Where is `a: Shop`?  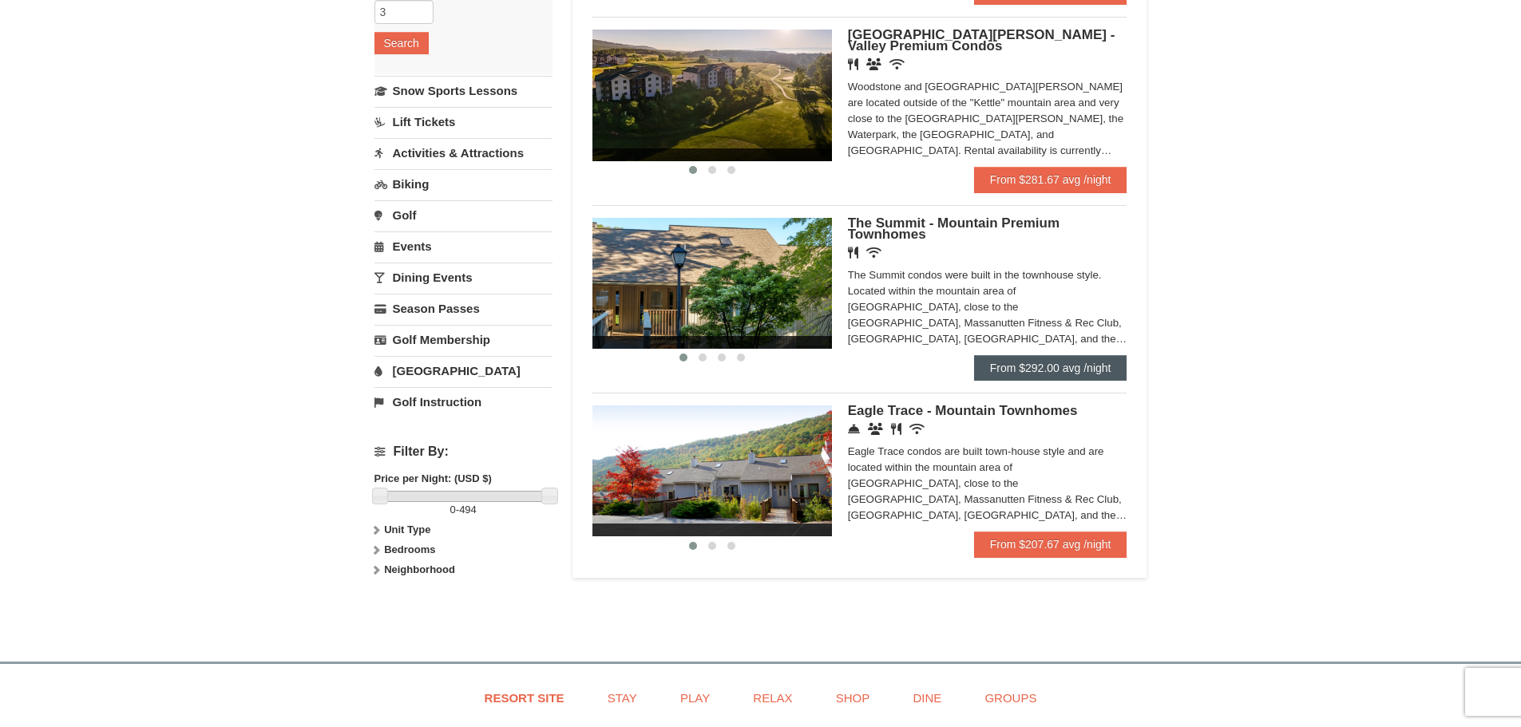 a: Shop is located at coordinates (853, 698).